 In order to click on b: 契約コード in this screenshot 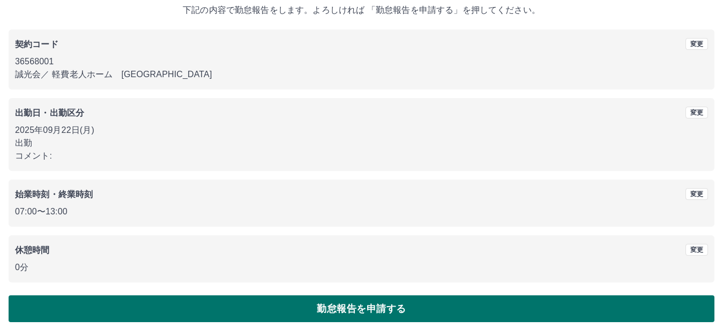, I will do `click(36, 44)`.